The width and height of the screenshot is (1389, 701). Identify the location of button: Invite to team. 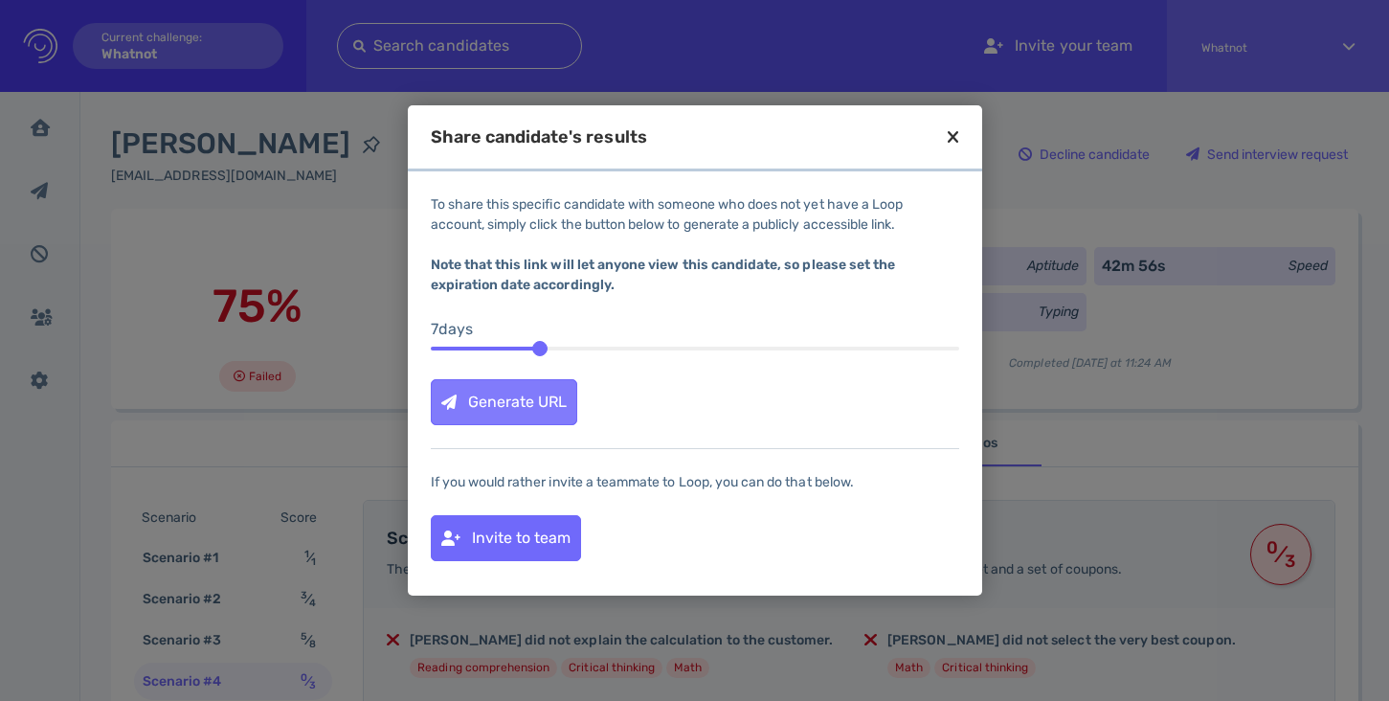
(506, 538).